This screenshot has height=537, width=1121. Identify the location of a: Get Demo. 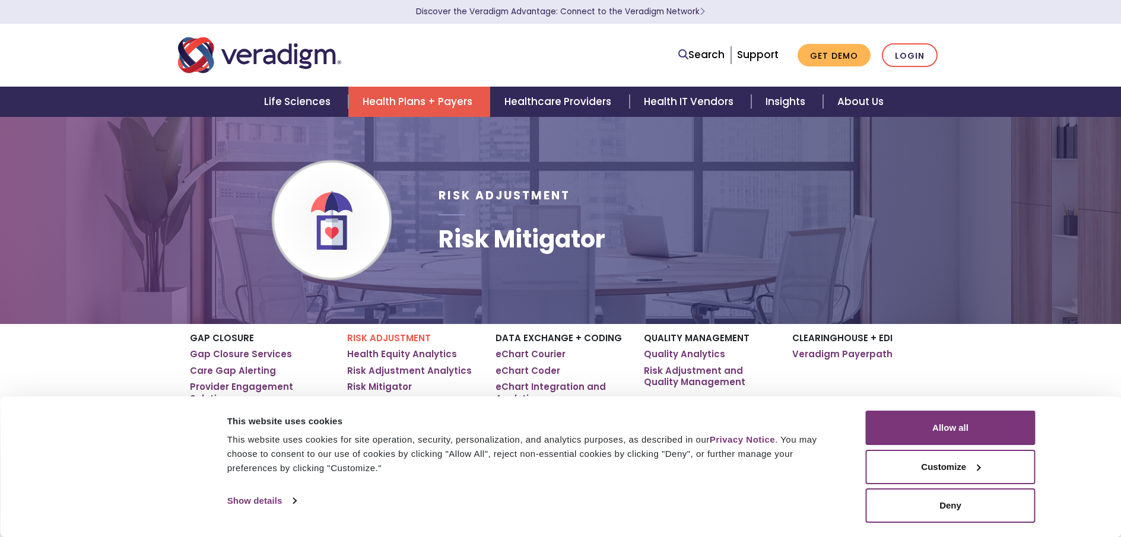
(833, 55).